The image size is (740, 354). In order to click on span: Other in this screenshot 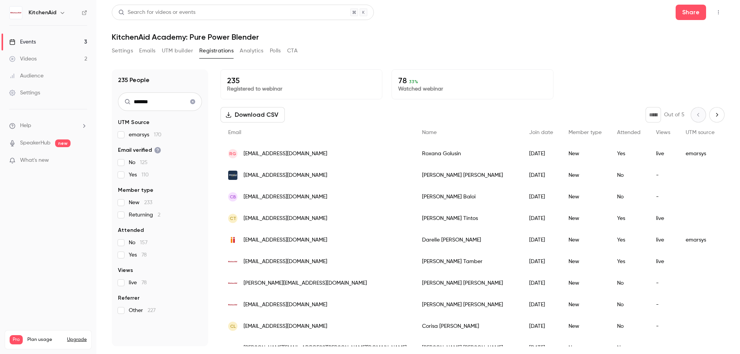, I will do `click(142, 311)`.